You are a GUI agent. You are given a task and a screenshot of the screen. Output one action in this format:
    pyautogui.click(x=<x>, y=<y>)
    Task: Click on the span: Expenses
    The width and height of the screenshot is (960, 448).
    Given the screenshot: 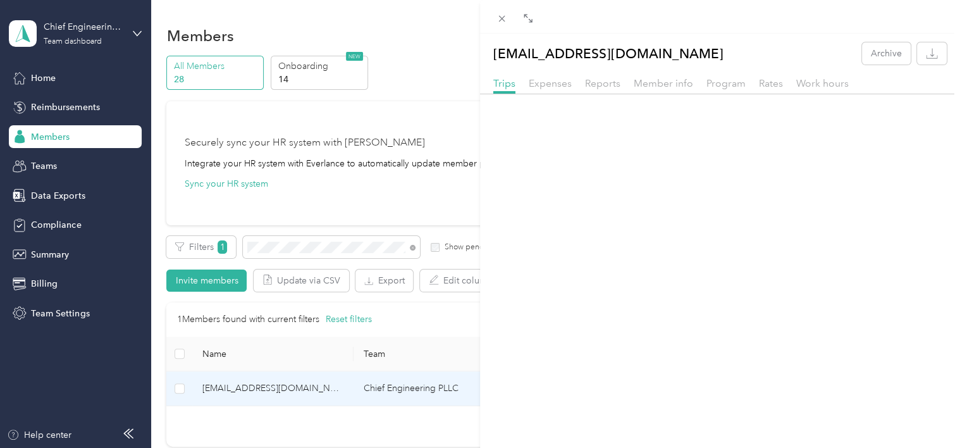 What is the action you would take?
    pyautogui.click(x=550, y=83)
    